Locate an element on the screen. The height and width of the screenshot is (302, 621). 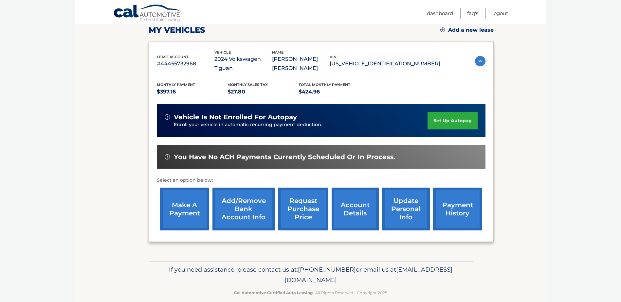
p: If you need assistance, please contact us at: or email us at is located at coordinates (310, 275).